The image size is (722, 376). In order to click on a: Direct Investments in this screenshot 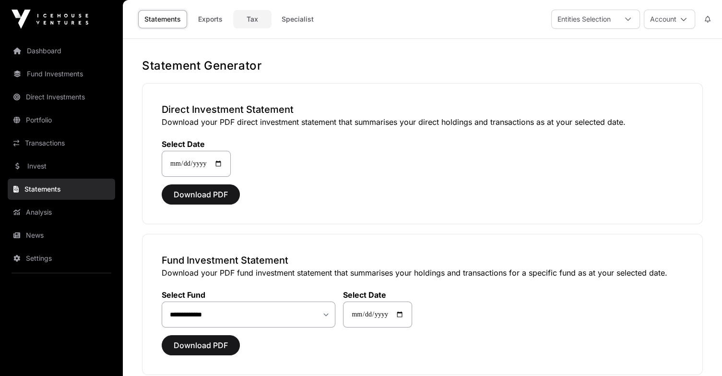, I will do `click(61, 97)`.